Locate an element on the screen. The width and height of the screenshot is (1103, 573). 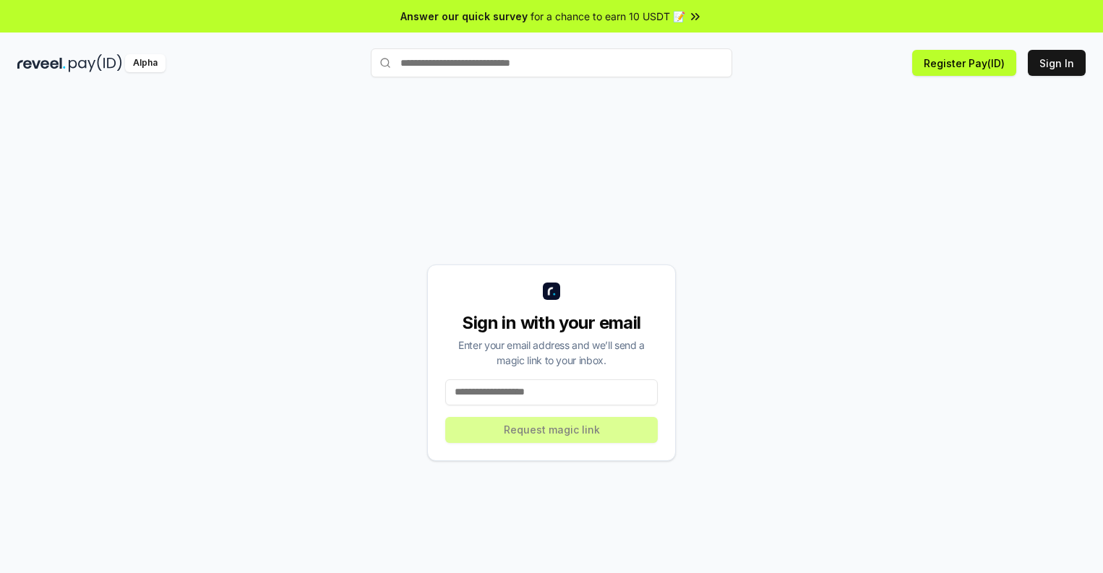
button: Sign In is located at coordinates (1057, 63).